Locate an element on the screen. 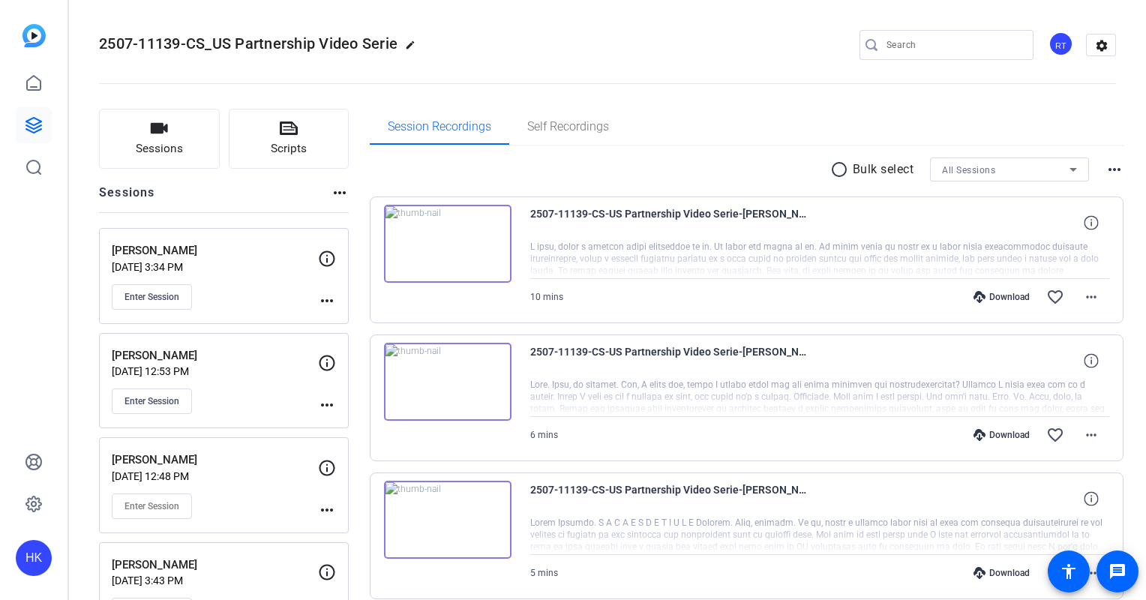 This screenshot has width=1146, height=600. span: Session Recordings is located at coordinates (440, 127).